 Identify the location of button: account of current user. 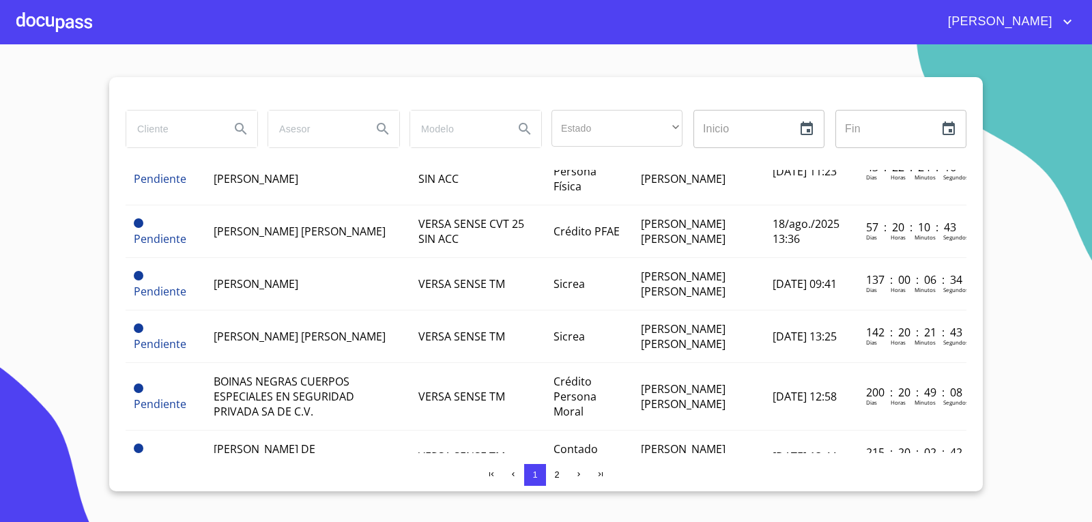
(1006, 22).